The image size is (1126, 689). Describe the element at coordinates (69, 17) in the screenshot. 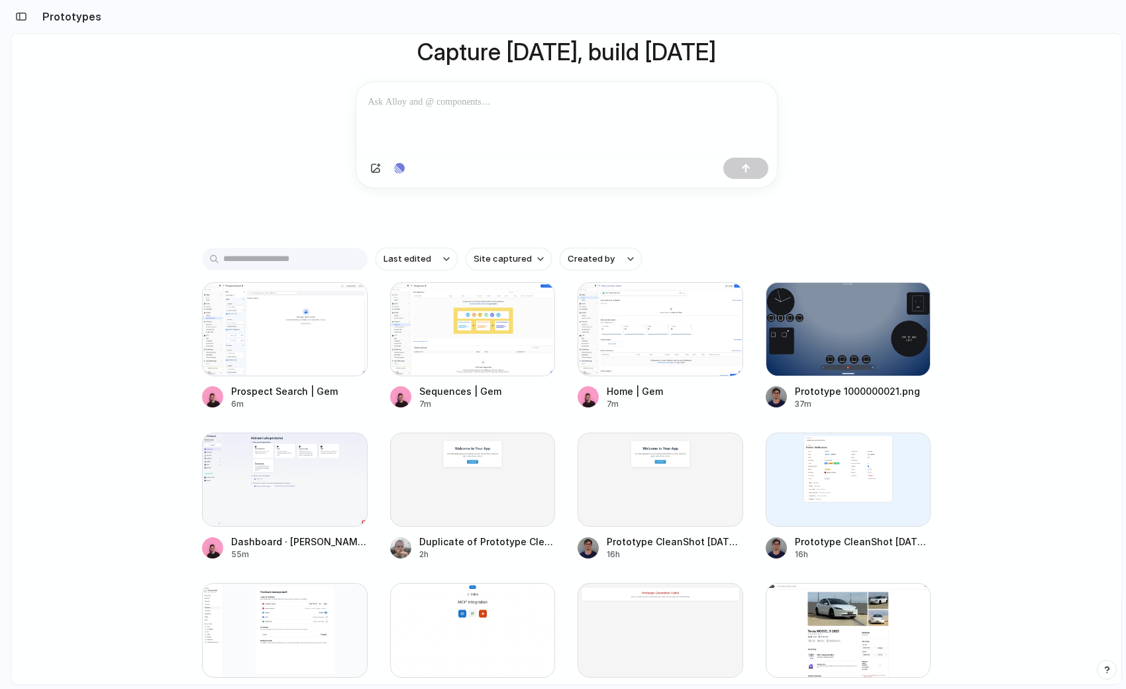

I see `h2: Prototypes` at that location.